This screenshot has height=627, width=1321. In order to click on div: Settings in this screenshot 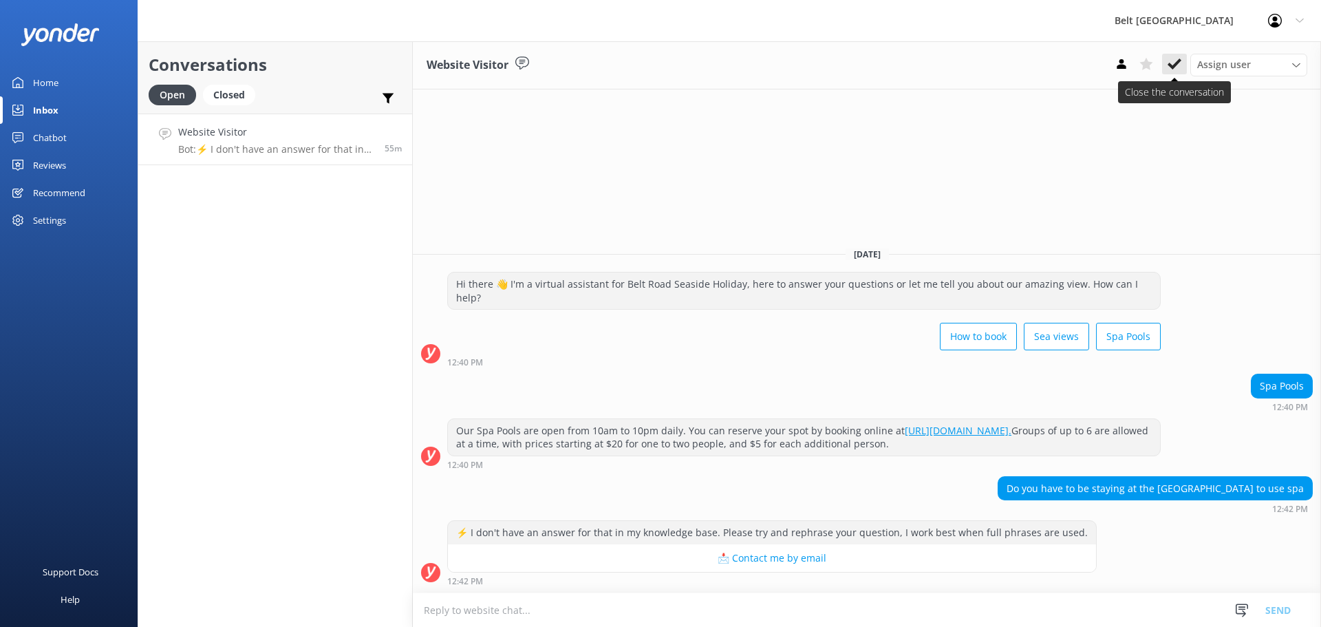, I will do `click(50, 220)`.